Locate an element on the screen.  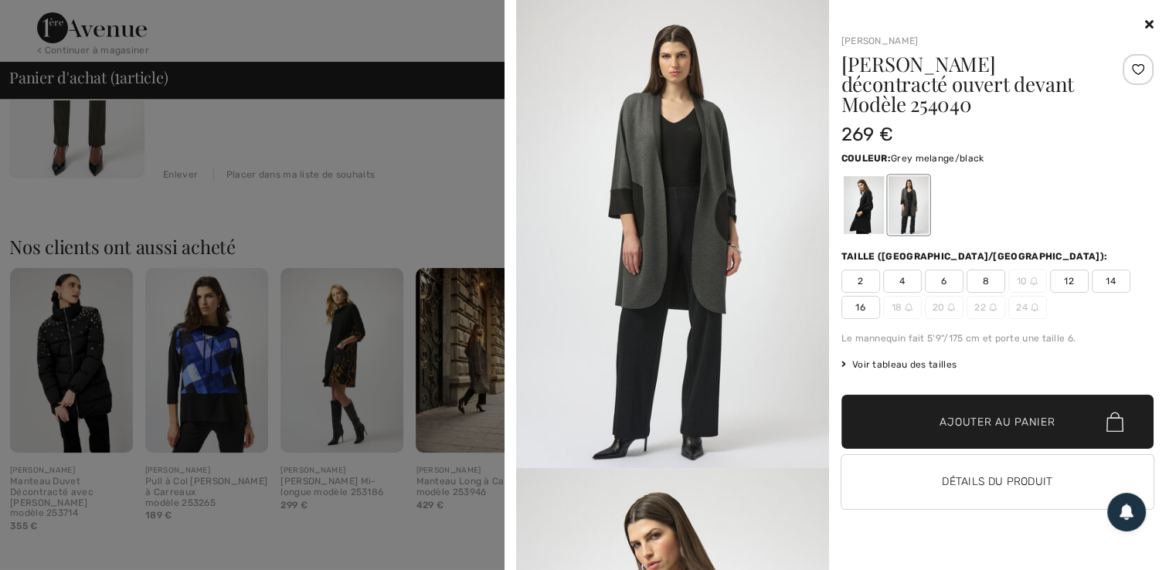
span: 10 is located at coordinates (1028, 281).